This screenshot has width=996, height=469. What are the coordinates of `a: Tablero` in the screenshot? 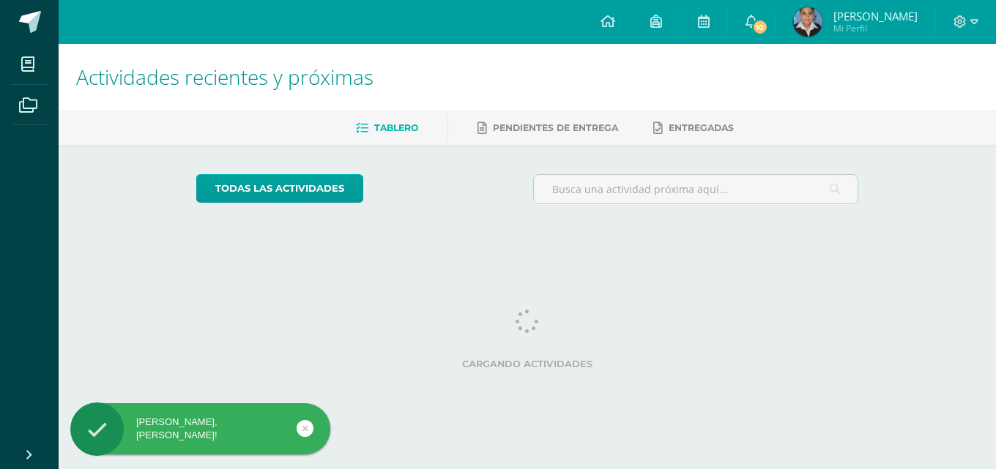 It's located at (387, 128).